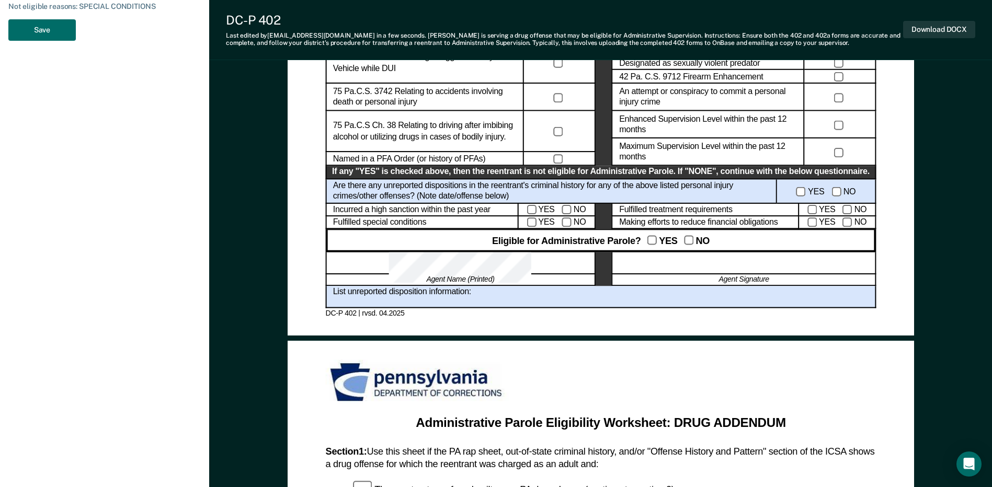 The image size is (992, 487). I want to click on button: Save, so click(42, 30).